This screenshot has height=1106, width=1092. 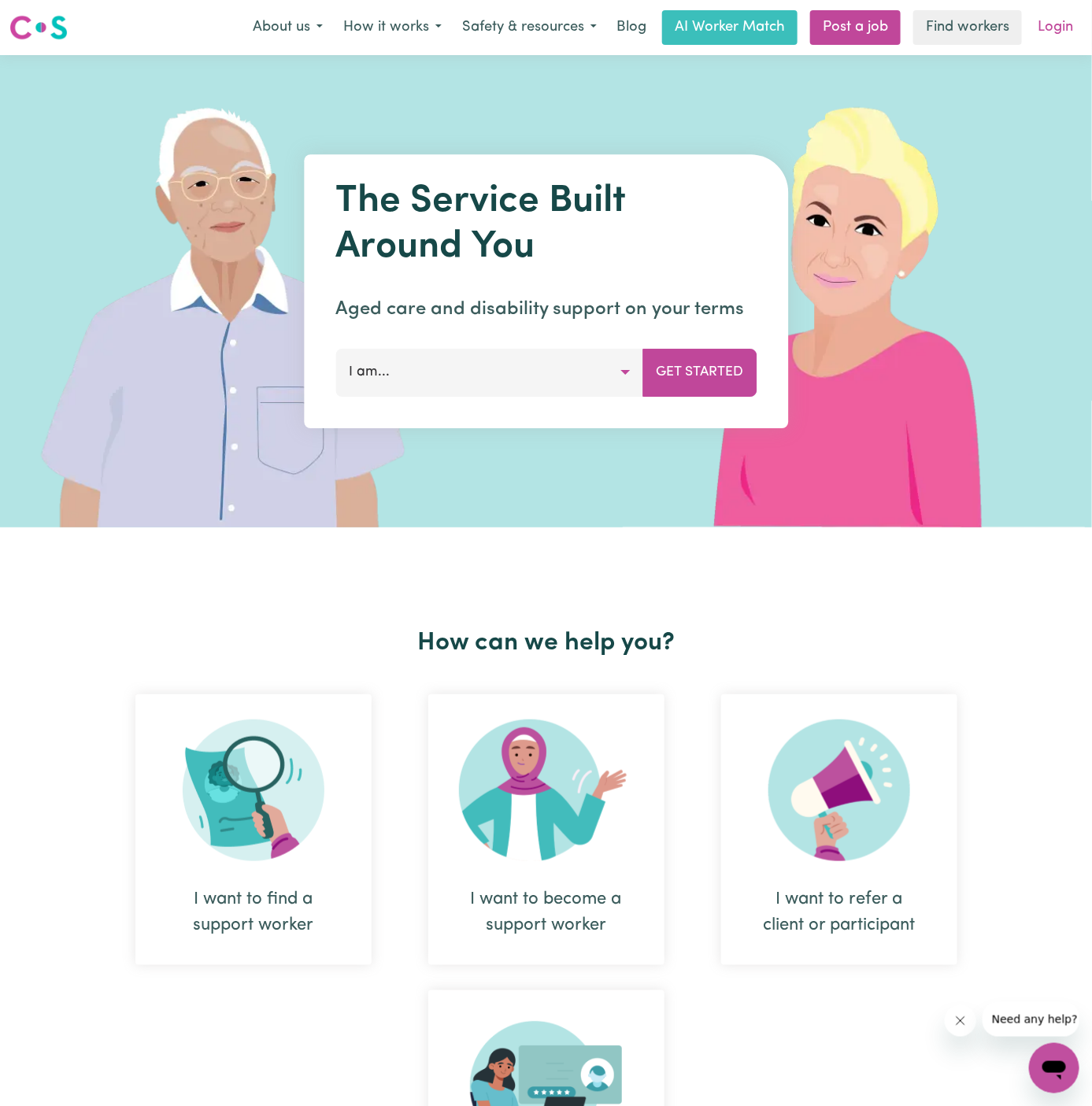 What do you see at coordinates (967, 28) in the screenshot?
I see `a: Find workers` at bounding box center [967, 28].